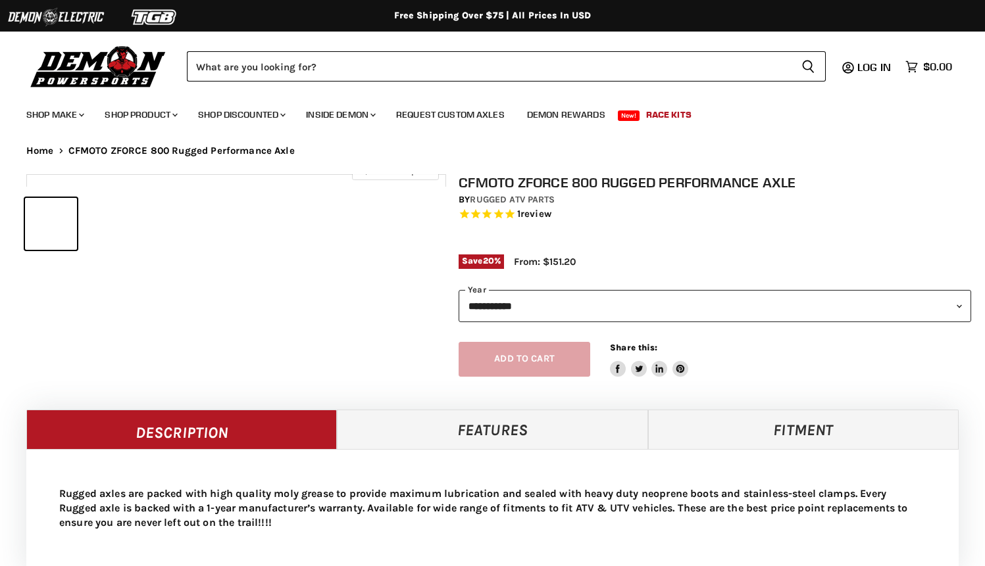 This screenshot has height=566, width=985. I want to click on input: Search, so click(489, 66).